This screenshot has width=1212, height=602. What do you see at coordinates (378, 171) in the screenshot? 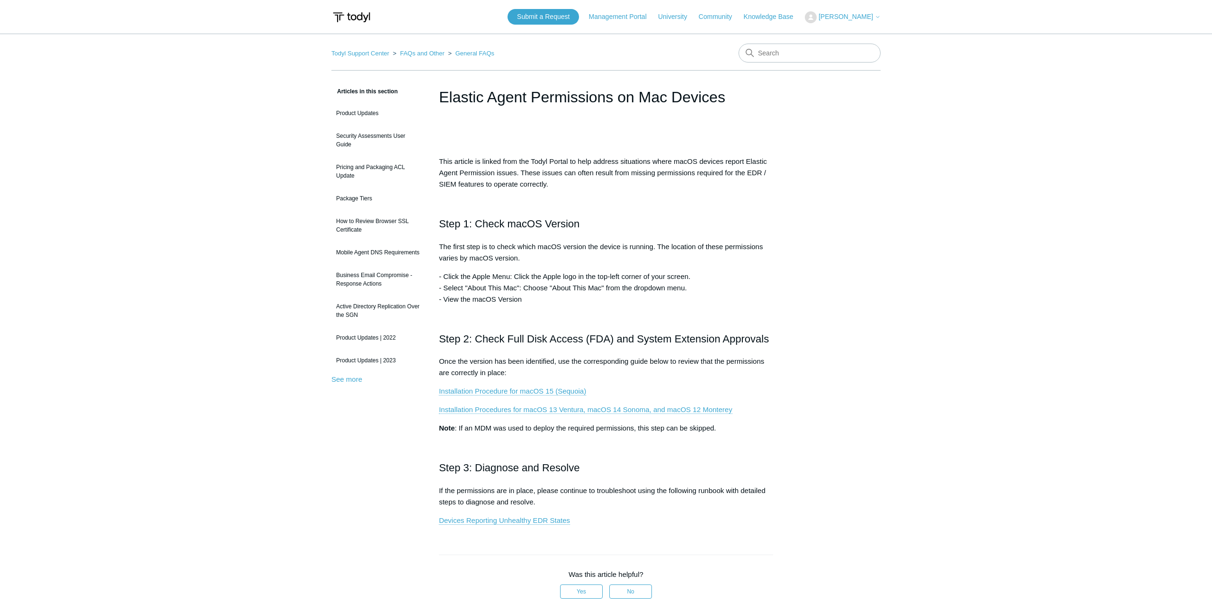
I see `a: Pricing and Packaging ACL Update` at bounding box center [378, 171].